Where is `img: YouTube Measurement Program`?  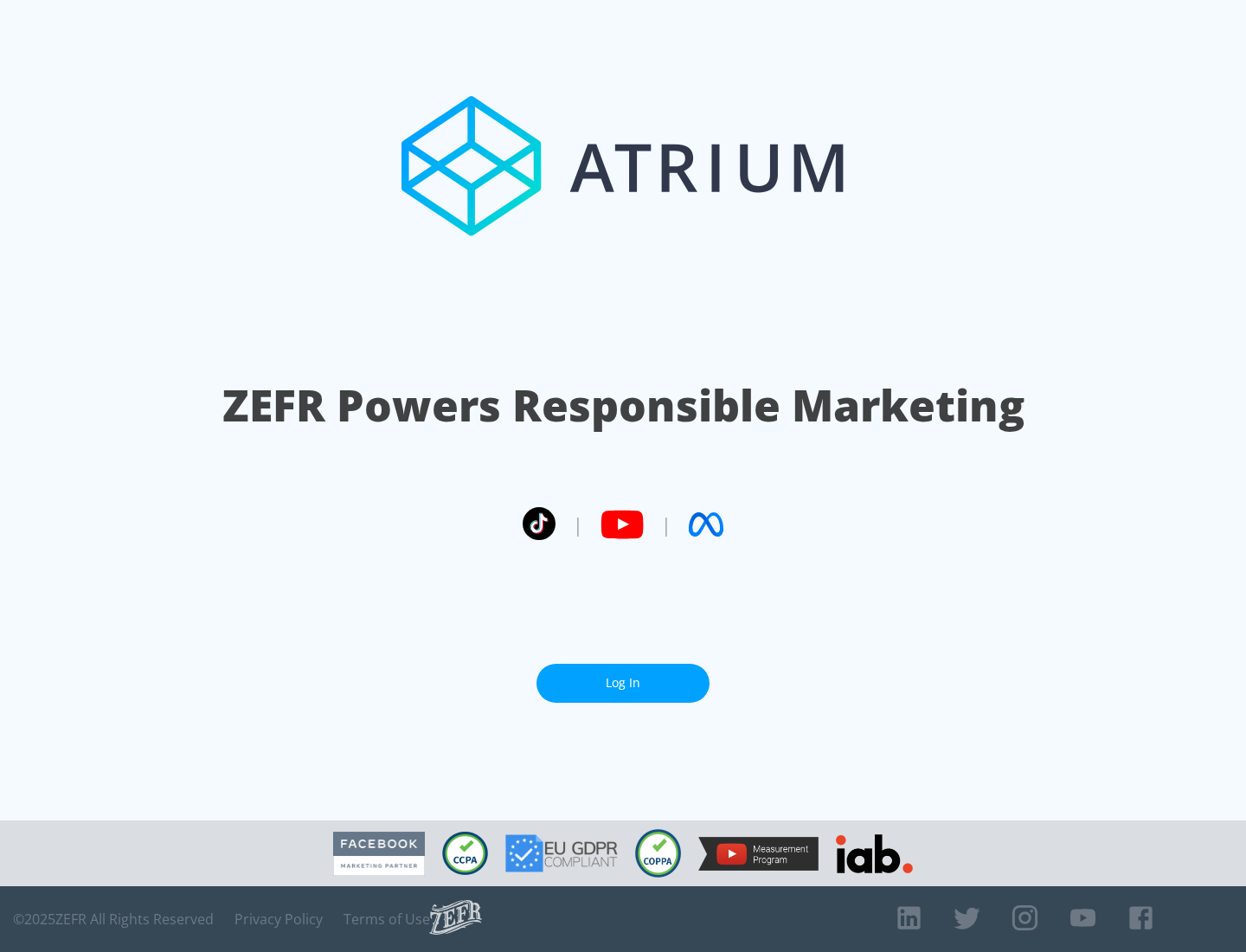 img: YouTube Measurement Program is located at coordinates (757, 853).